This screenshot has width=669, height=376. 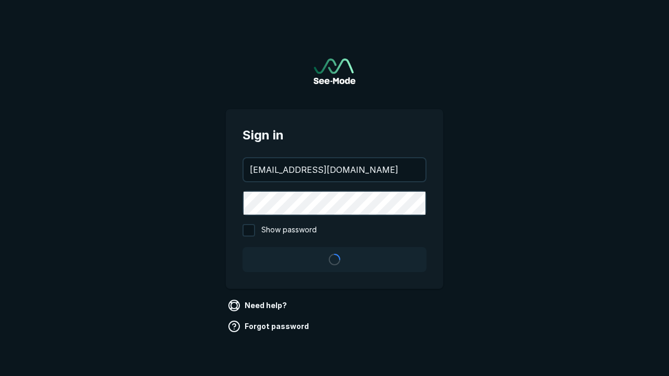 I want to click on span: Show password, so click(x=289, y=230).